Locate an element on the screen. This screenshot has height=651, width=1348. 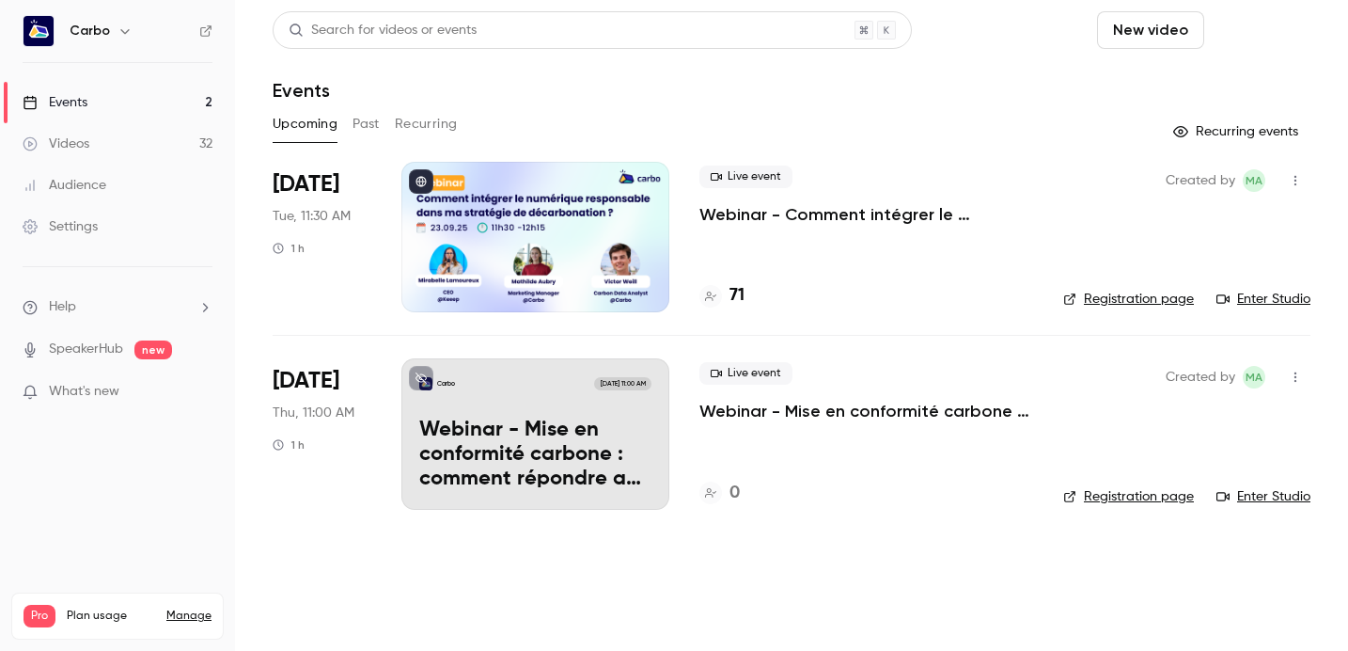
button: Recurring is located at coordinates (426, 124).